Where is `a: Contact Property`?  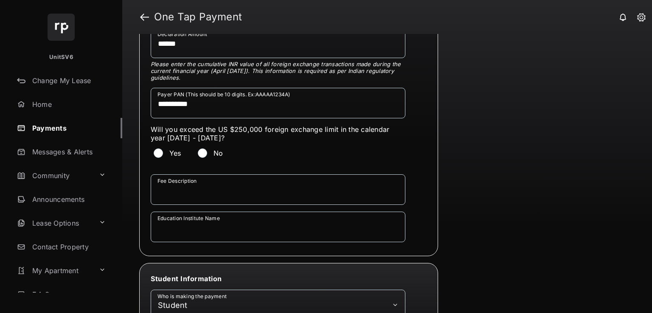 a: Contact Property is located at coordinates (68, 247).